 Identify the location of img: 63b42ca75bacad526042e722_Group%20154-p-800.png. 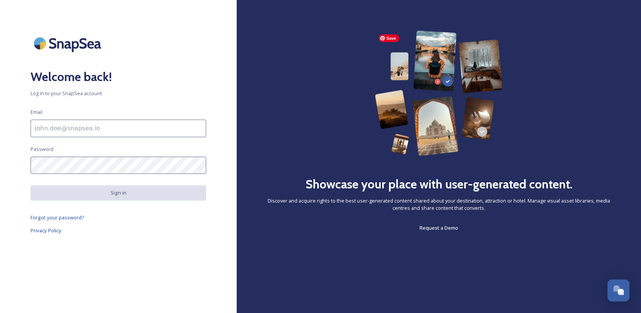
(439, 93).